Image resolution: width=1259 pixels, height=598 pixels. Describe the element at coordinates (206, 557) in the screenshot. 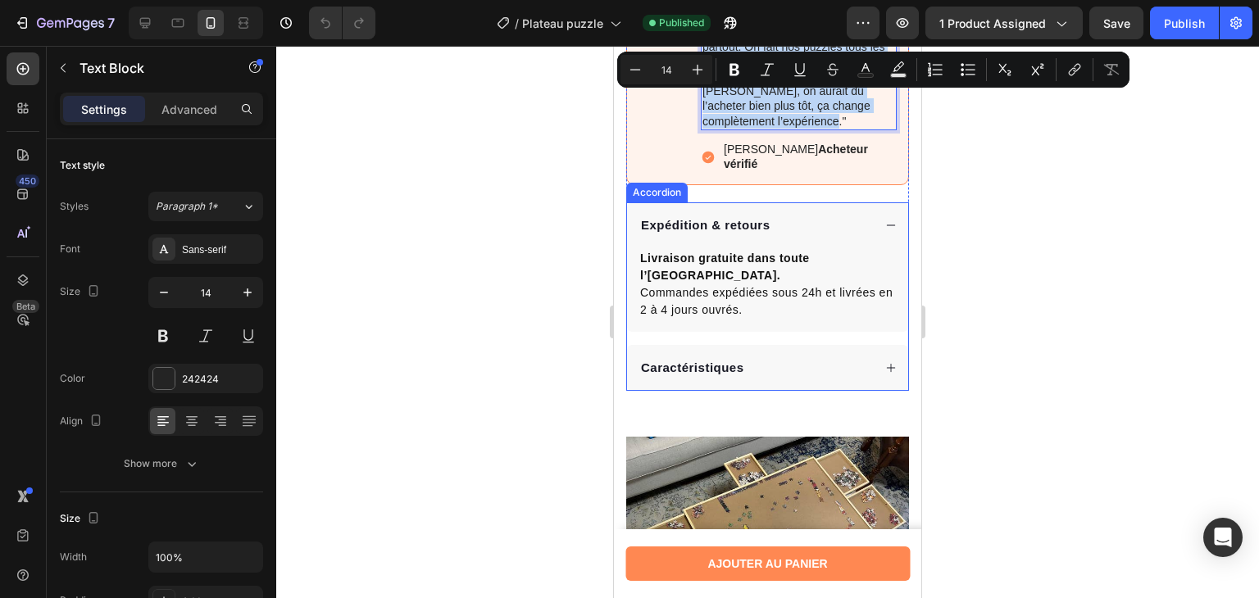

I see `input: Auto` at that location.